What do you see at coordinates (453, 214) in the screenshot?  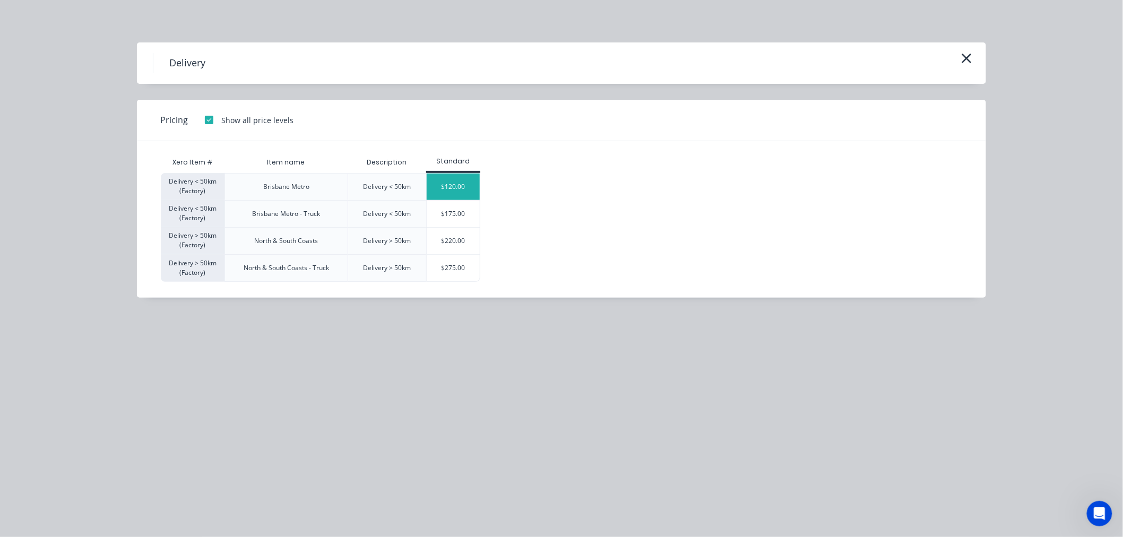 I see `div: $175.00` at bounding box center [453, 214].